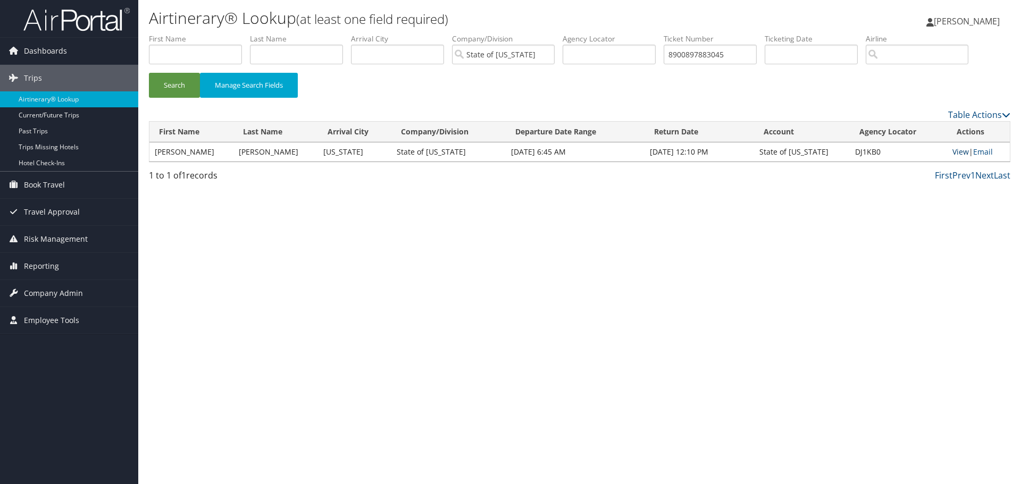  What do you see at coordinates (53, 293) in the screenshot?
I see `span: Company Admin` at bounding box center [53, 293].